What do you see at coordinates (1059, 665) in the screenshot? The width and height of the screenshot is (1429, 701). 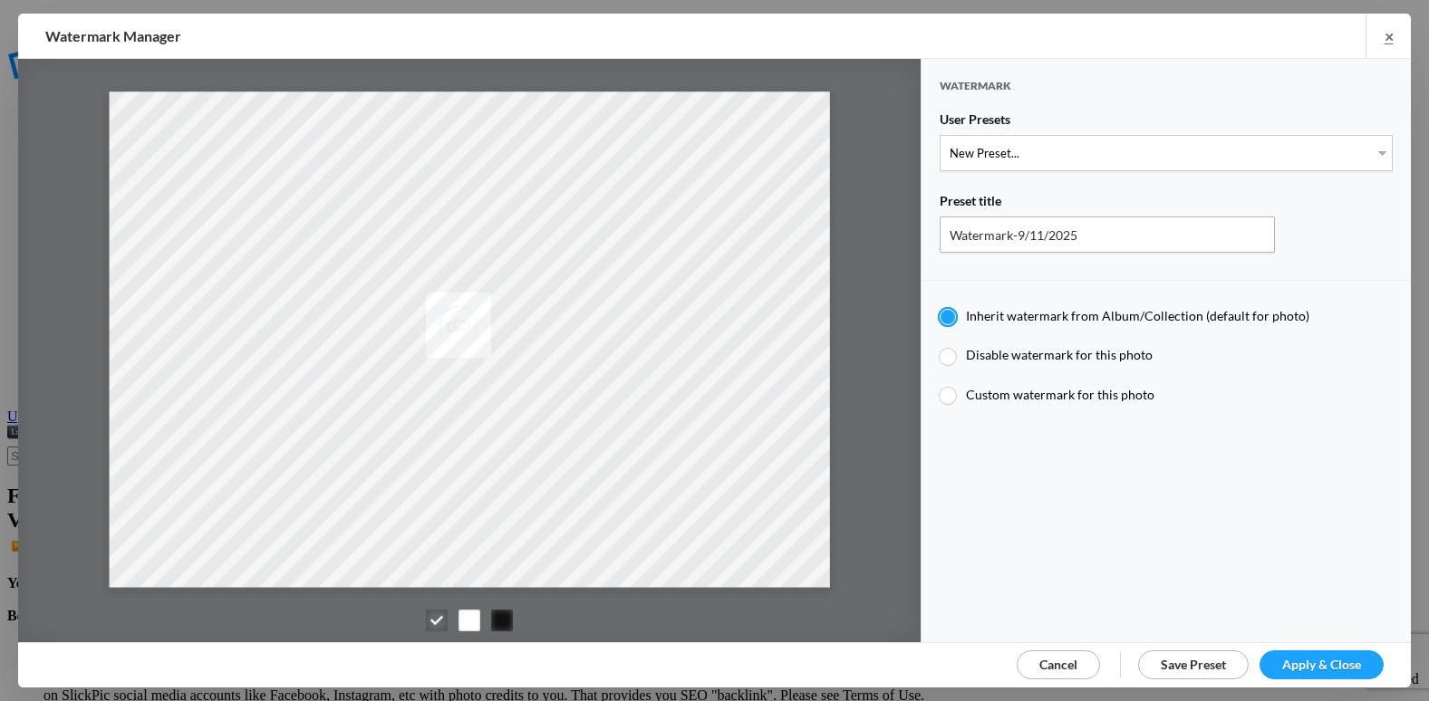 I see `a: Cancel` at bounding box center [1059, 665].